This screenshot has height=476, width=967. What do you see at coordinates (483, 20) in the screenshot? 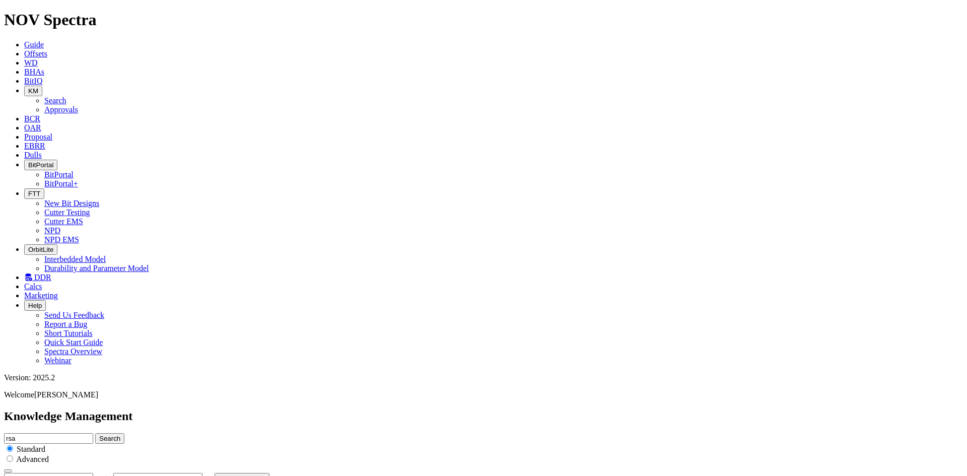
I see `h1: NOV Spectra` at bounding box center [483, 20].